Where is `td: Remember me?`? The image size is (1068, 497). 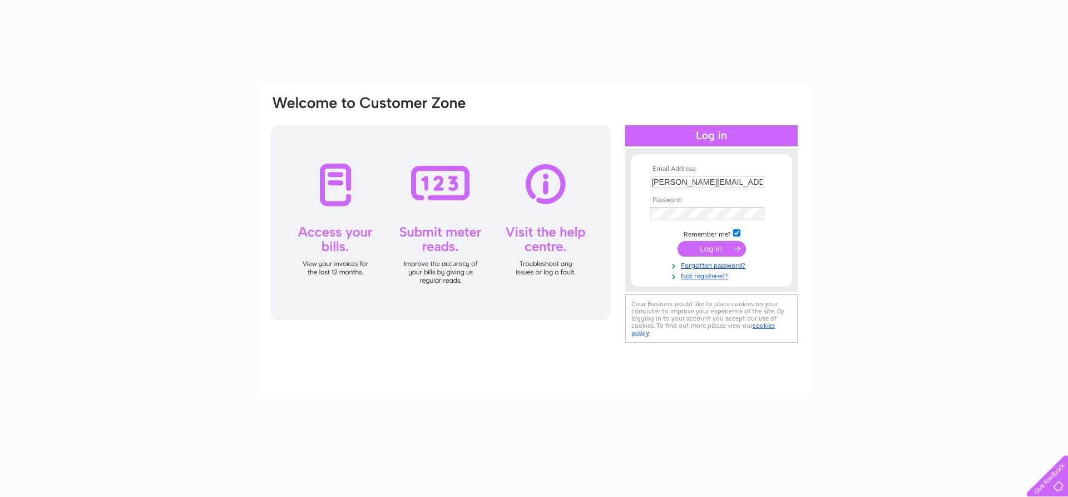
td: Remember me? is located at coordinates (712, 233).